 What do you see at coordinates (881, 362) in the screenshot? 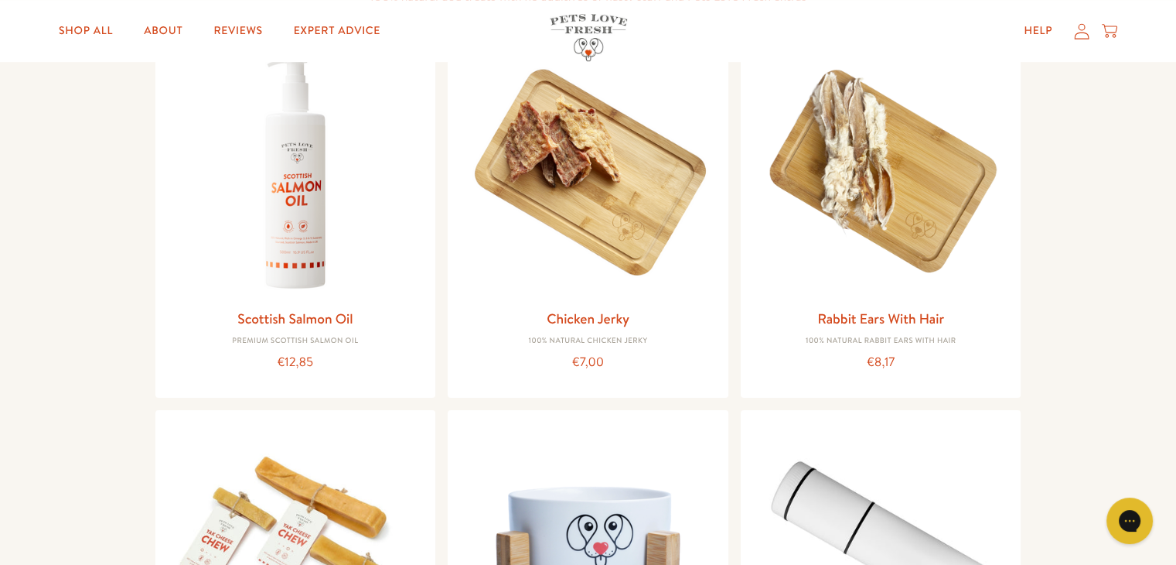
I see `div: €8,17` at bounding box center [881, 362].